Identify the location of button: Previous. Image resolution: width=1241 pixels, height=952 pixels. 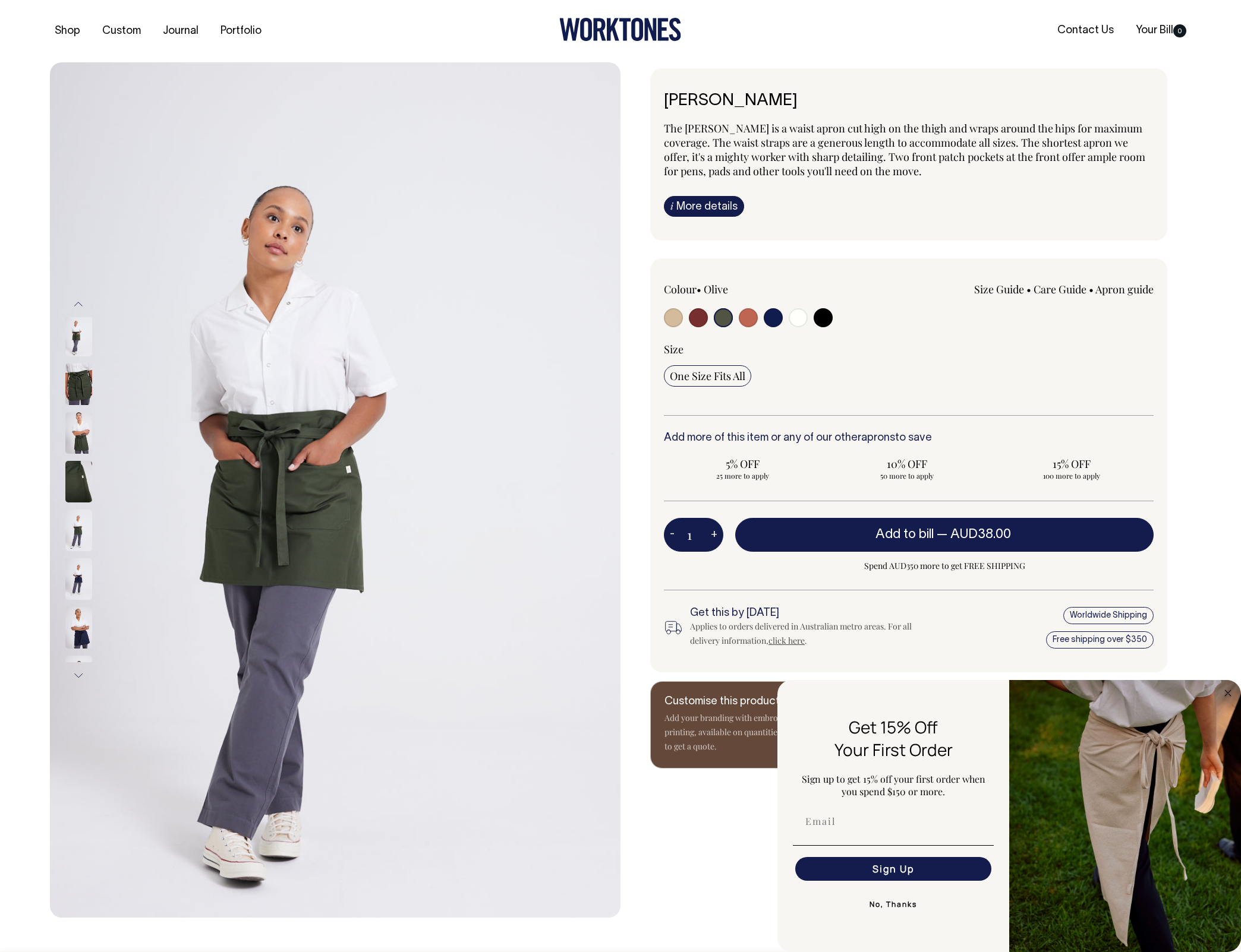
(79, 304).